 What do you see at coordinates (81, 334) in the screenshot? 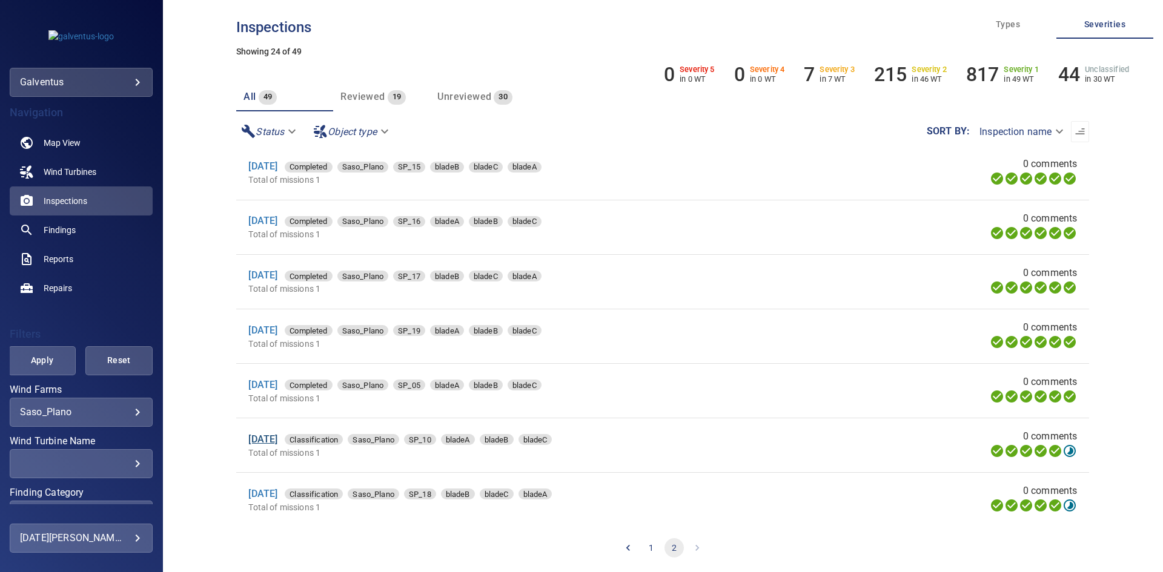
I see `h4: Filters` at bounding box center [81, 334].